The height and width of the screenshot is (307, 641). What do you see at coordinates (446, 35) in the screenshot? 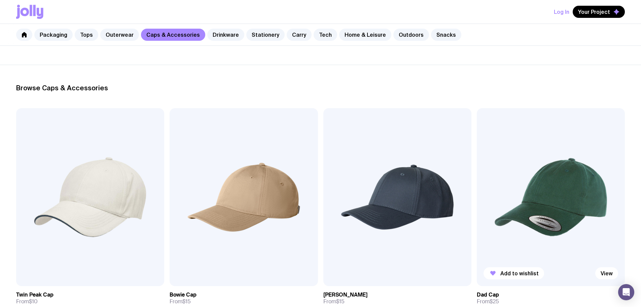
I see `a: Snacks` at bounding box center [446, 35].